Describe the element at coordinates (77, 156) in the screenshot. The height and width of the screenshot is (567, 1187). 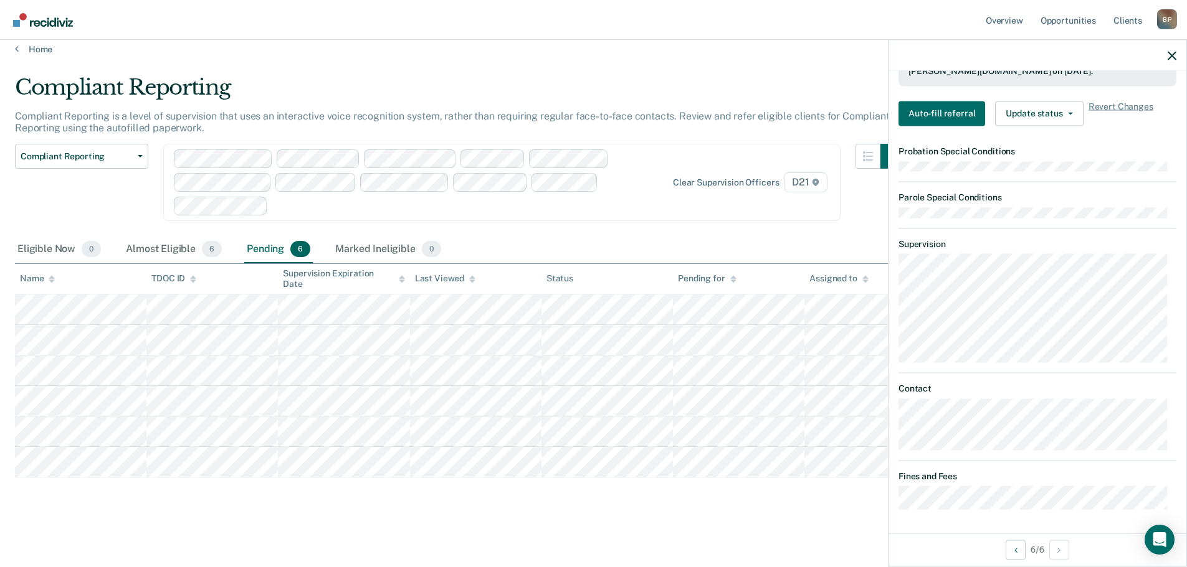
I see `span: Compliant Reporting` at that location.